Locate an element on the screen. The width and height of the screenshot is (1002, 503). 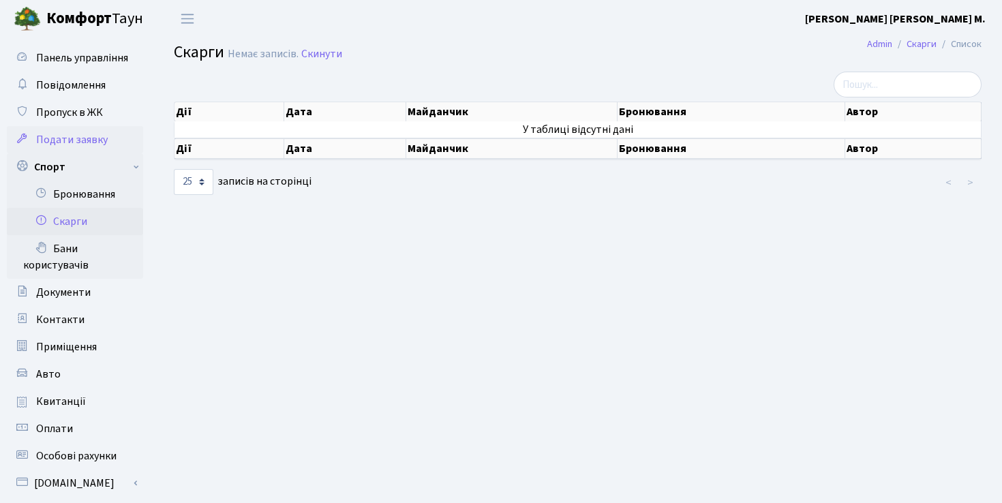
a: Повідомлення is located at coordinates (75, 85).